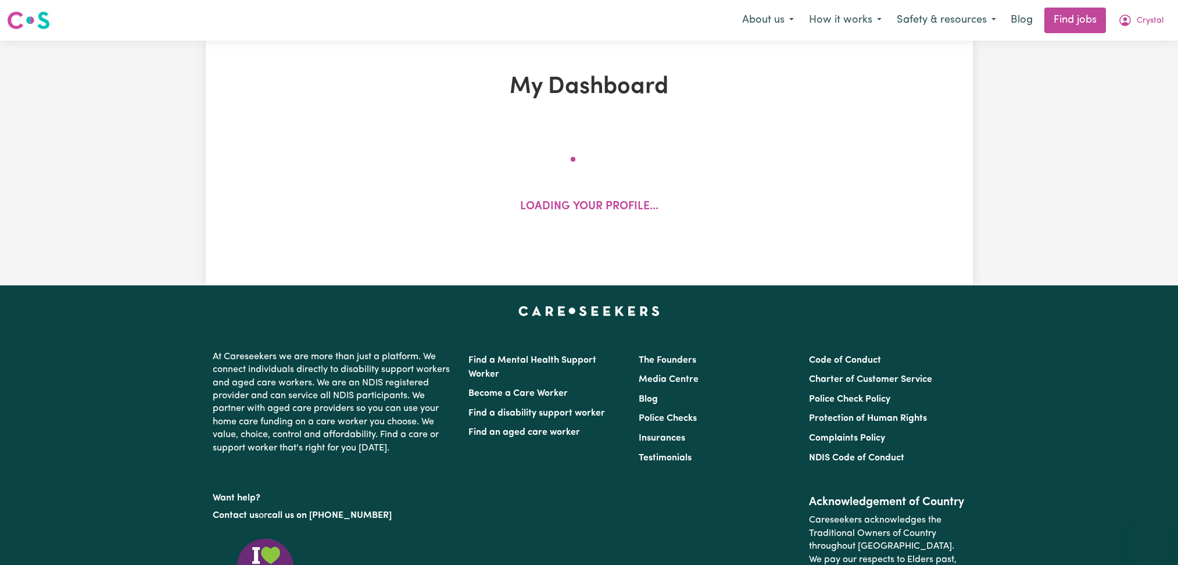 The height and width of the screenshot is (565, 1178). Describe the element at coordinates (845, 20) in the screenshot. I see `button: How it works` at that location.